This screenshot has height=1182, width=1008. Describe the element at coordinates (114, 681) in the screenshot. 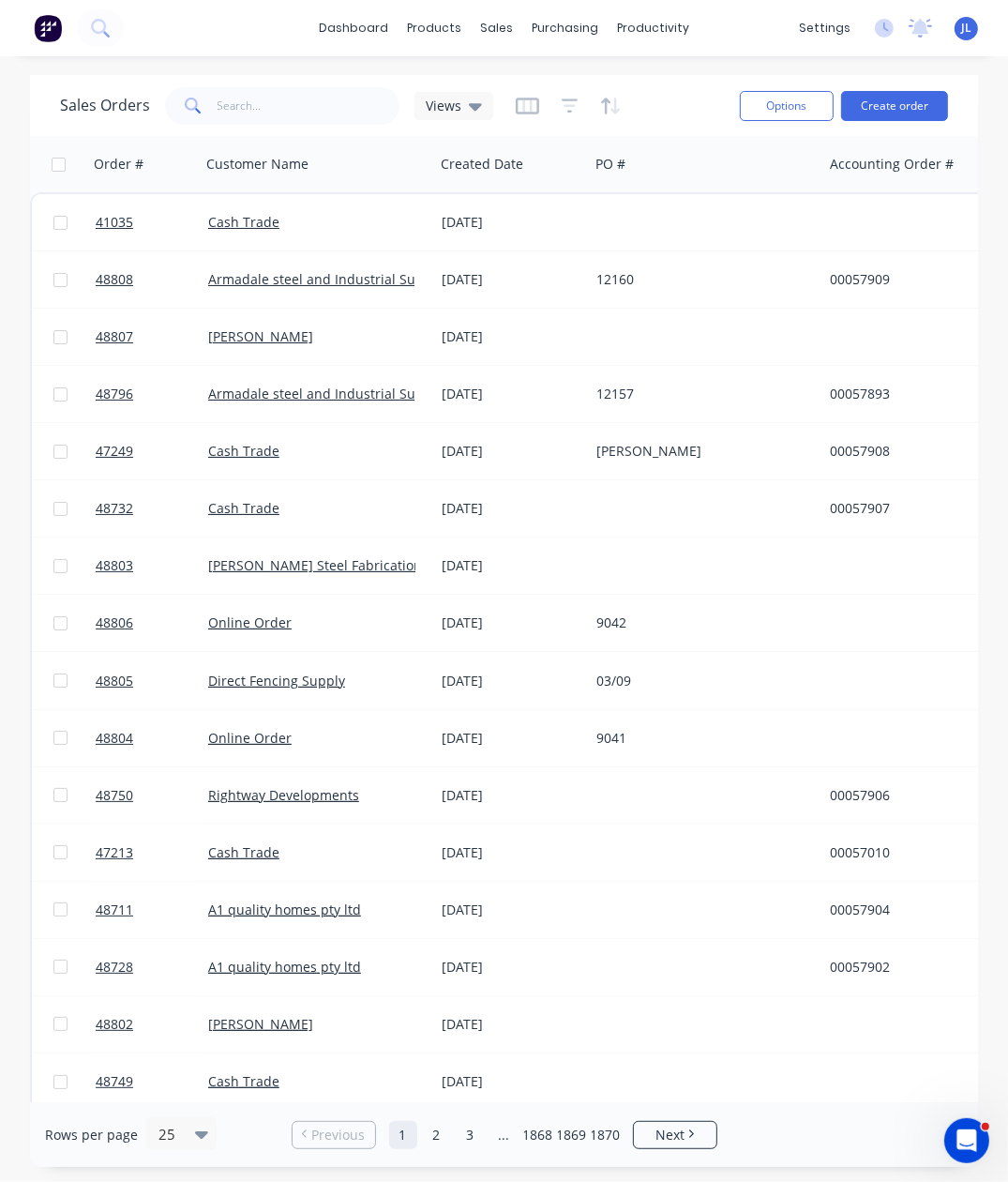

I see `span: 48805` at that location.